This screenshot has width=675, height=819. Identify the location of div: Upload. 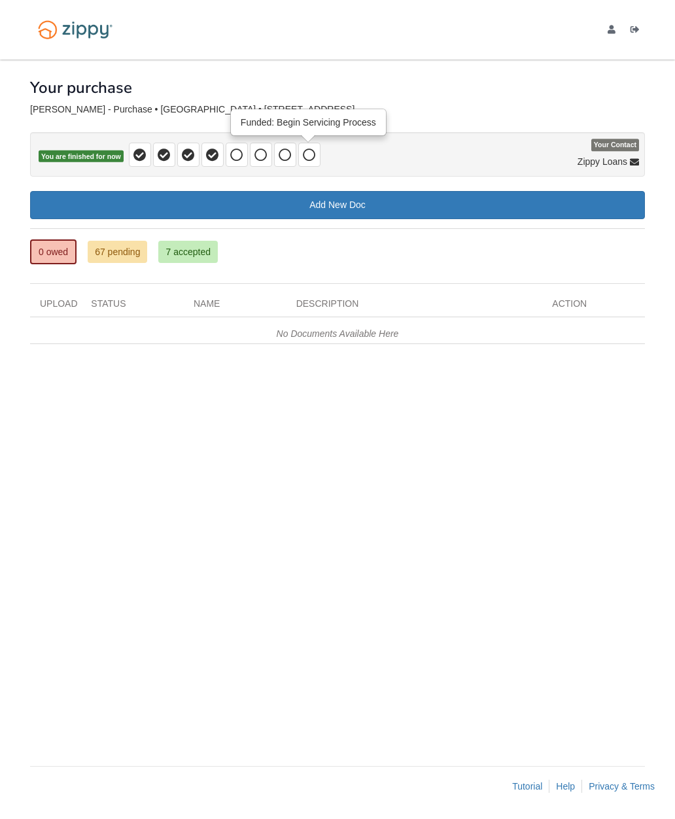
(56, 307).